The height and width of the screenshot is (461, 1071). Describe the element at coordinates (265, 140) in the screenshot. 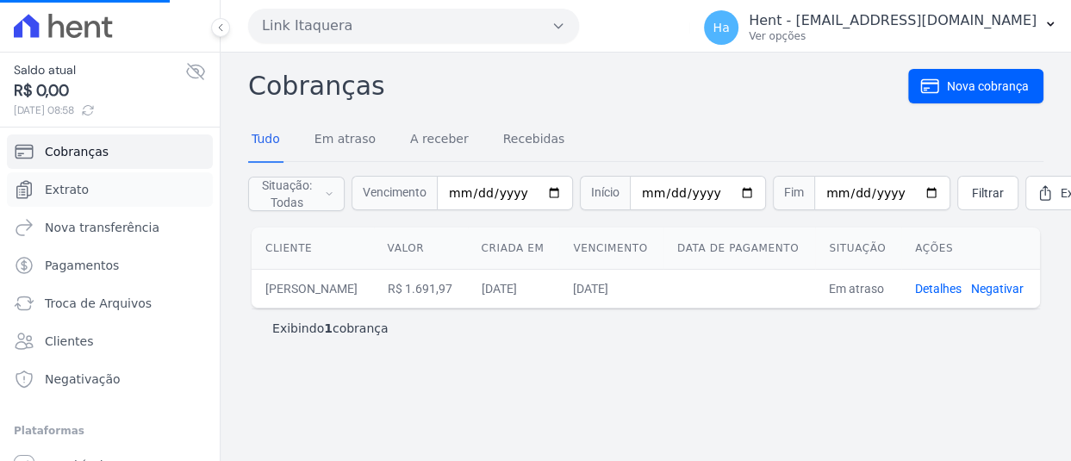

I see `a: Tudo` at that location.